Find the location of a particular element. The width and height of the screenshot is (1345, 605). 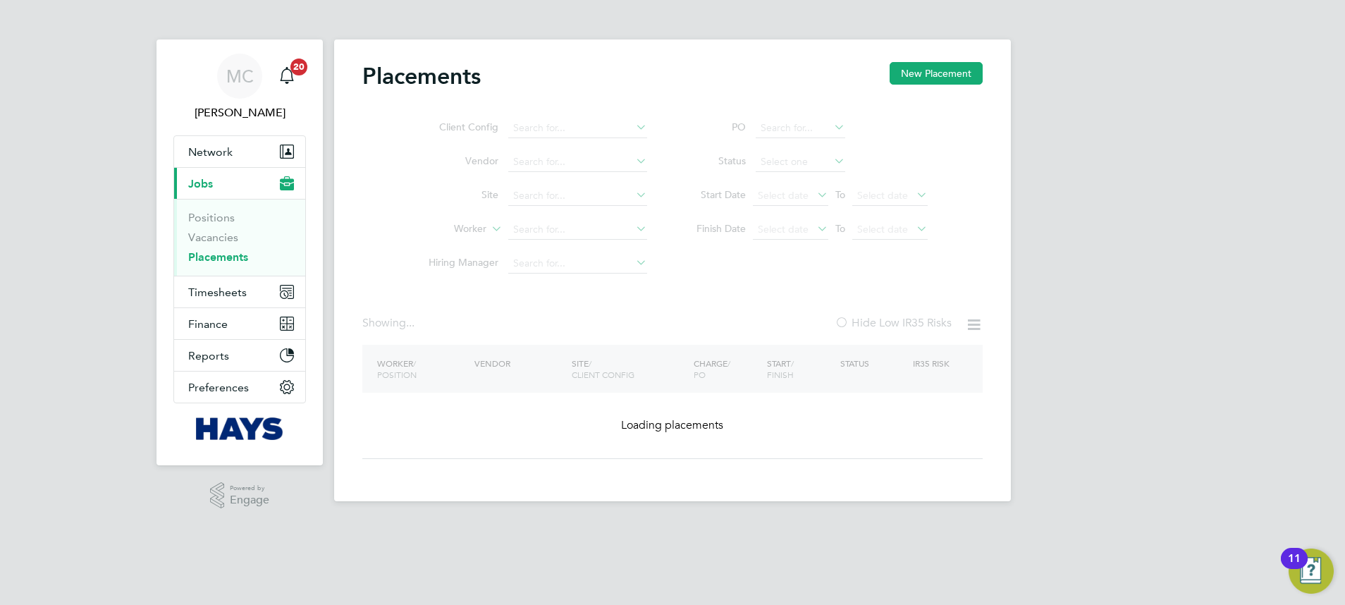

a: Placements is located at coordinates (218, 257).